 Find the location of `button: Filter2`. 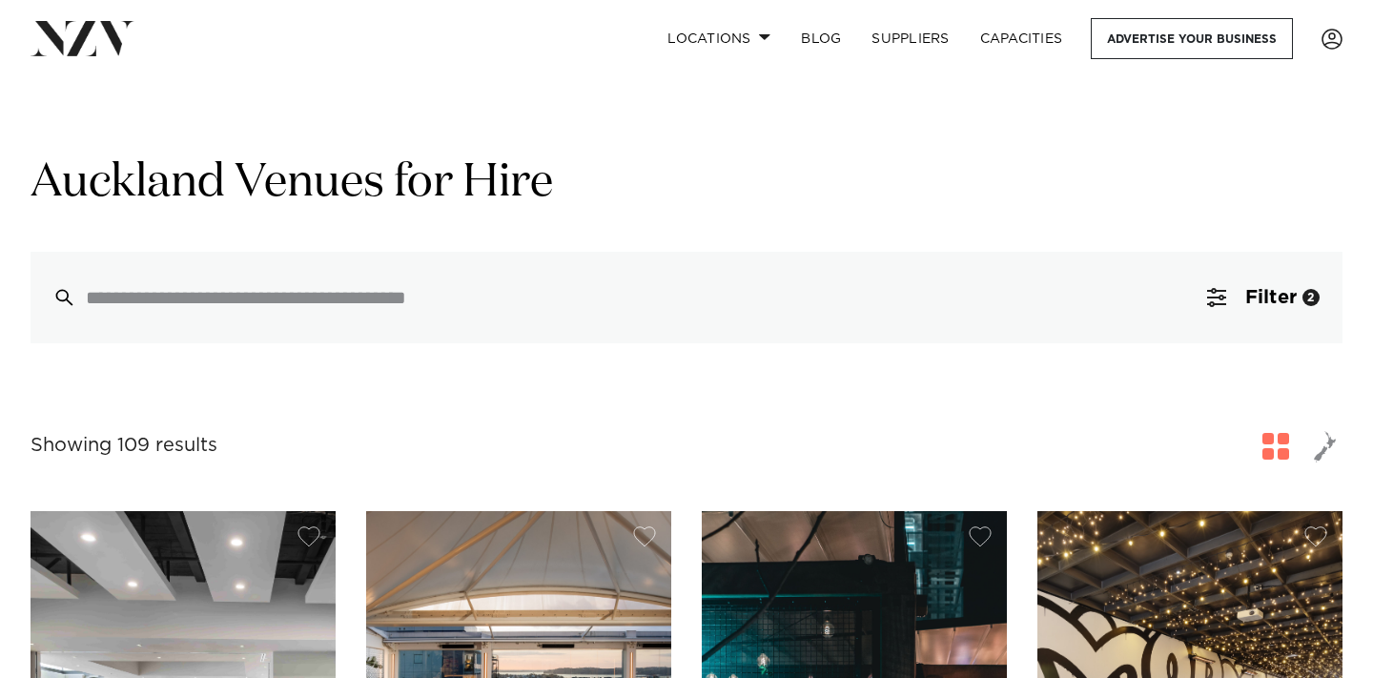

button: Filter2 is located at coordinates (1264, 298).